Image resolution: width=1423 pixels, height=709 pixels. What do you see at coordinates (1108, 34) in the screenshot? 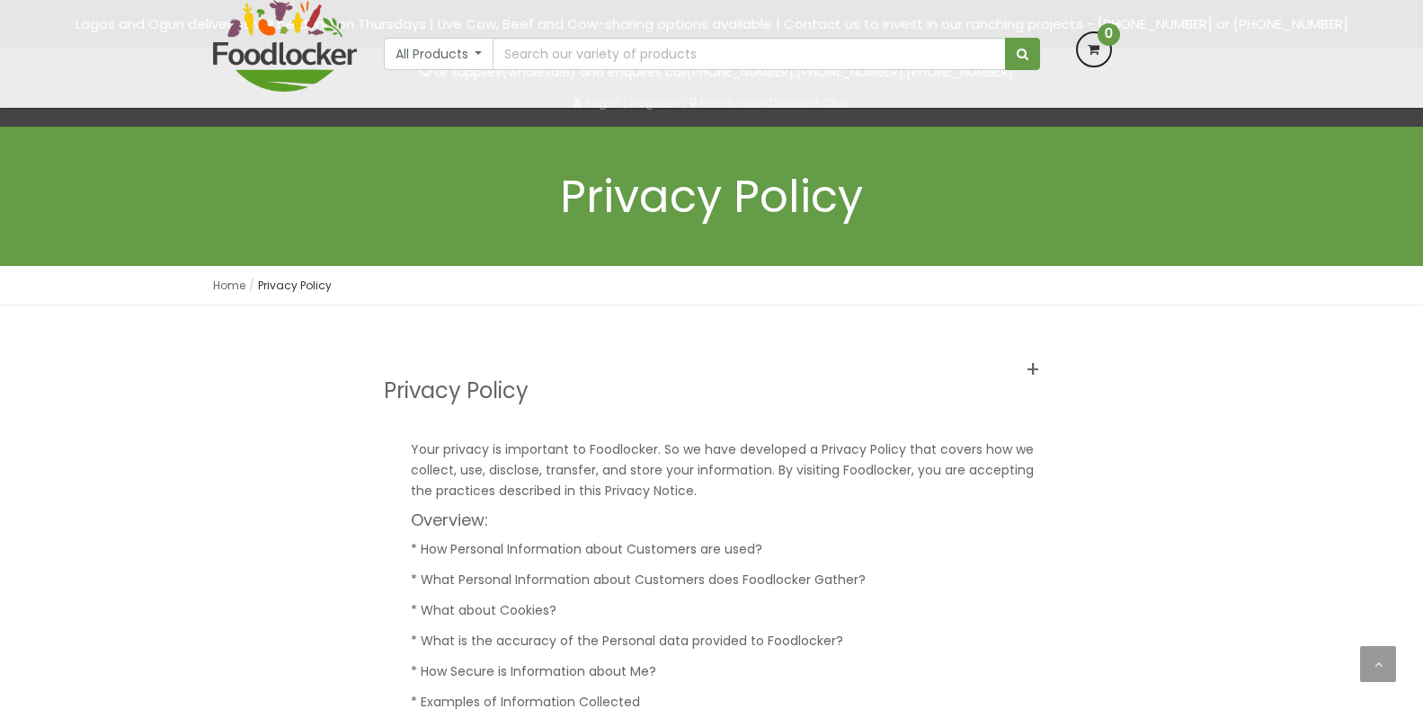
I see `span: 0` at bounding box center [1108, 34].